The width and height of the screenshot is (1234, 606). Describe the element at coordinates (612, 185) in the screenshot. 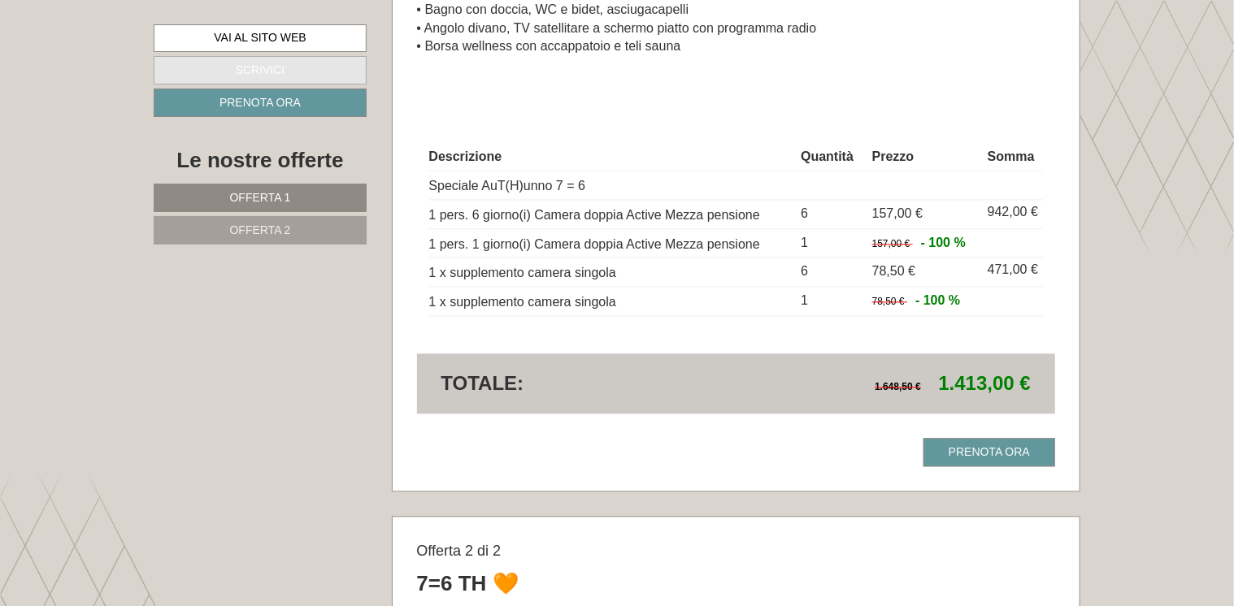

I see `td: Speciale AuT(H)unno 7 = 6` at that location.